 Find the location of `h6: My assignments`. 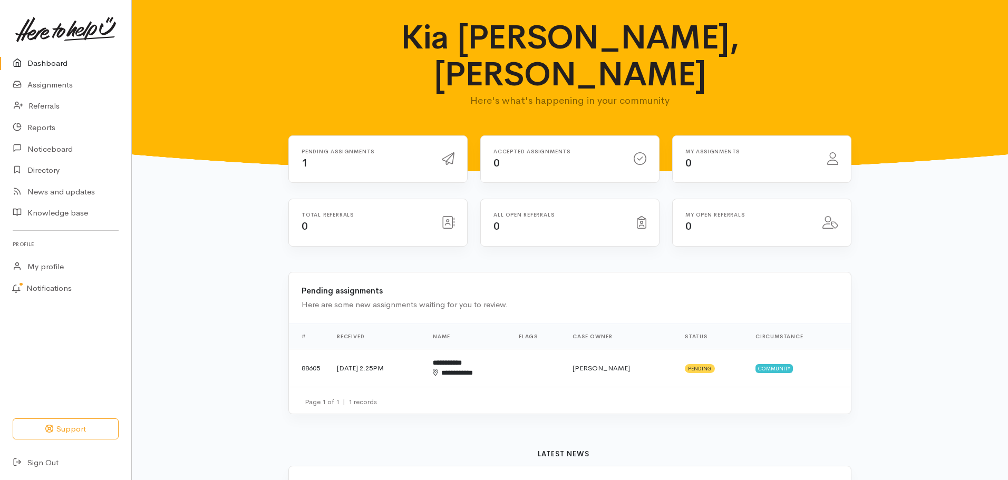

h6: My assignments is located at coordinates (750, 151).